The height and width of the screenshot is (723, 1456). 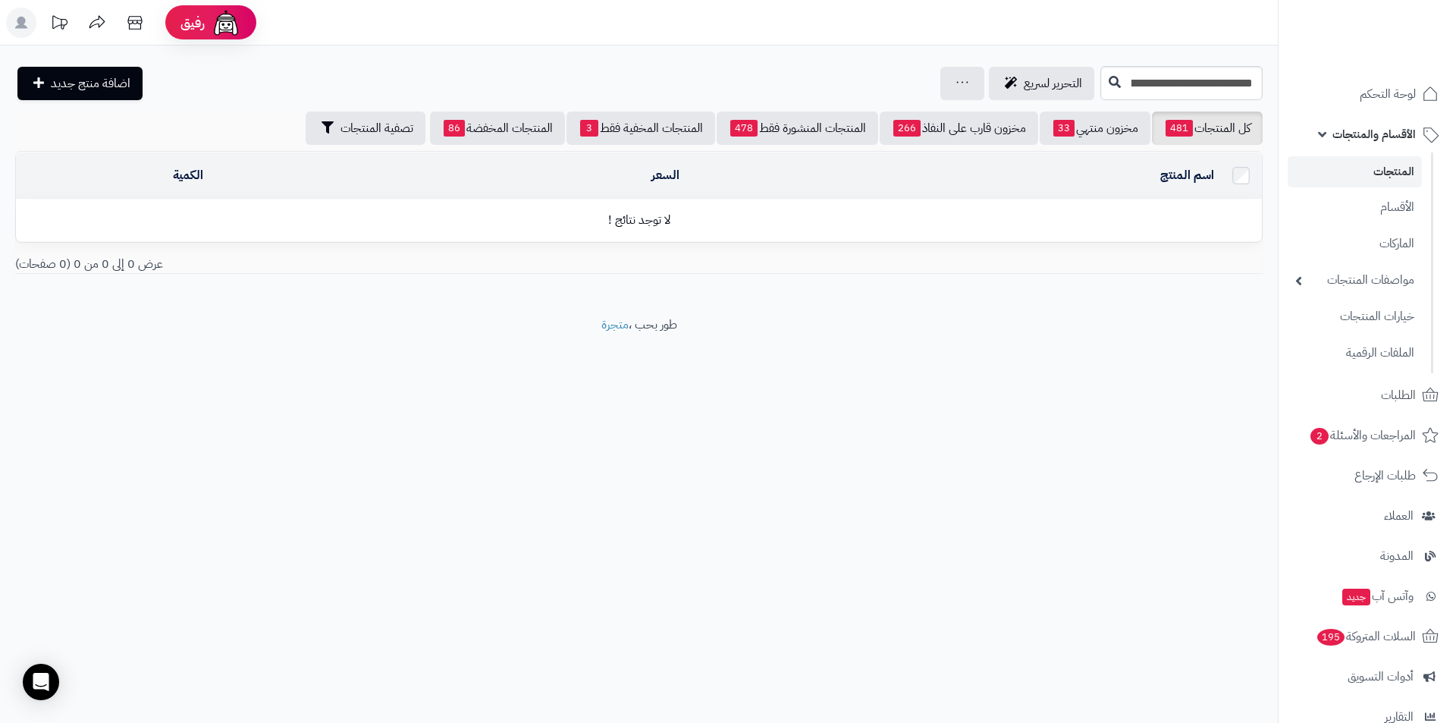 What do you see at coordinates (641, 128) in the screenshot?
I see `a: المنتجات المخفية فقط3` at bounding box center [641, 128].